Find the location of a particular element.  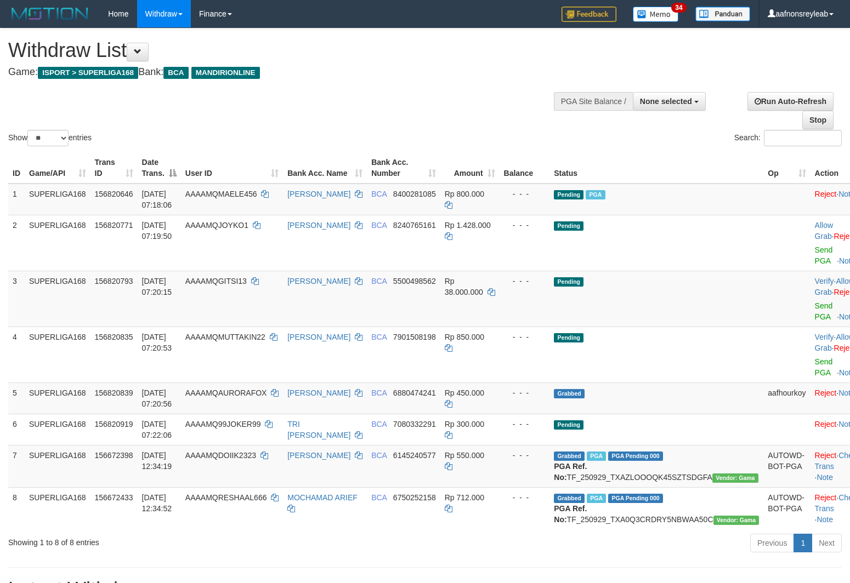

input: Search: is located at coordinates (803, 138).